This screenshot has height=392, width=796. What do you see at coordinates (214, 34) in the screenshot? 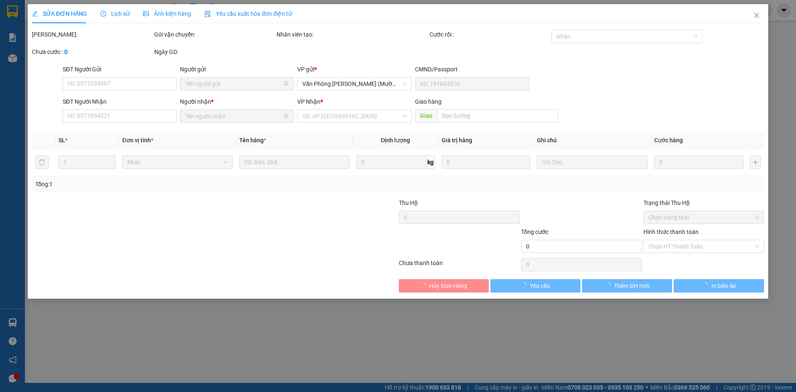
I see `div: Gói vận chuyển:` at bounding box center [214, 34].